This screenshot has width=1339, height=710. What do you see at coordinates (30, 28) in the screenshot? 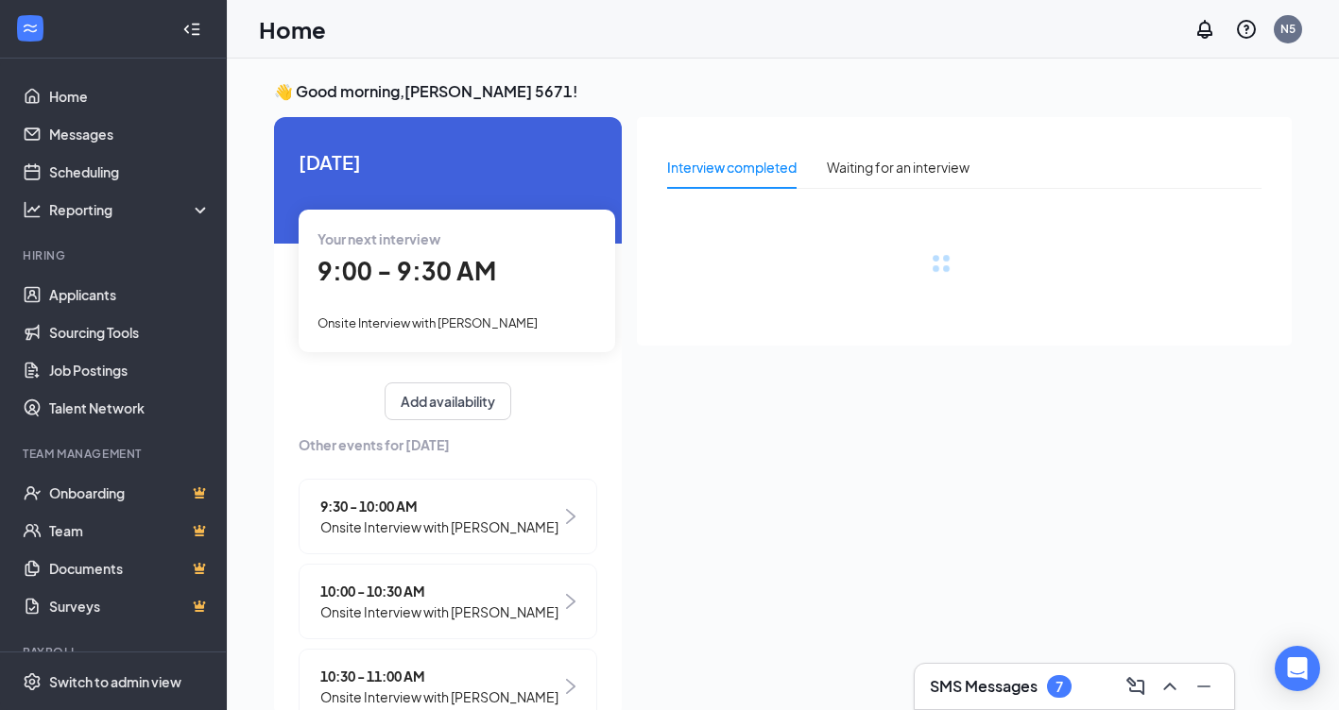
I see `svg: WorkstreamLogo` at bounding box center [30, 28].